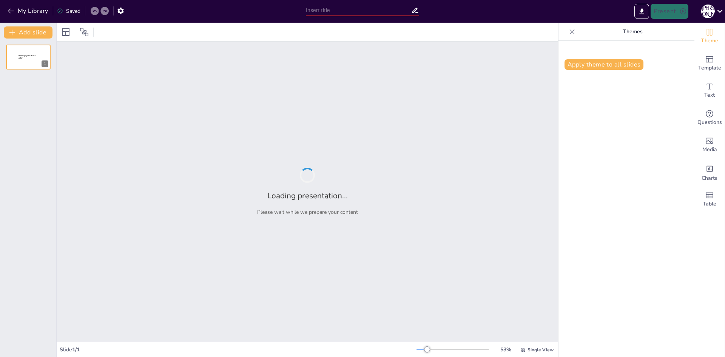 The image size is (725, 357). Describe the element at coordinates (710, 199) in the screenshot. I see `div: Add a table` at that location.